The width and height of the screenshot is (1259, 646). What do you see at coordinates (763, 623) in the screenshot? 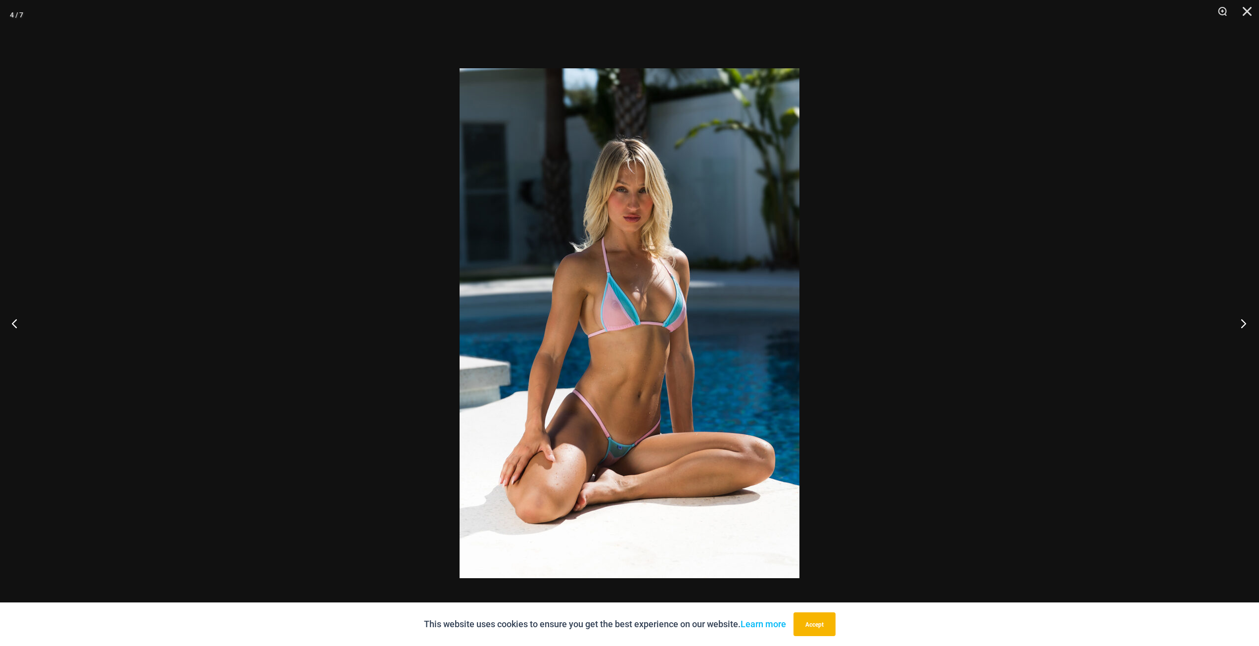
I see `a: Learn more` at bounding box center [763, 623].